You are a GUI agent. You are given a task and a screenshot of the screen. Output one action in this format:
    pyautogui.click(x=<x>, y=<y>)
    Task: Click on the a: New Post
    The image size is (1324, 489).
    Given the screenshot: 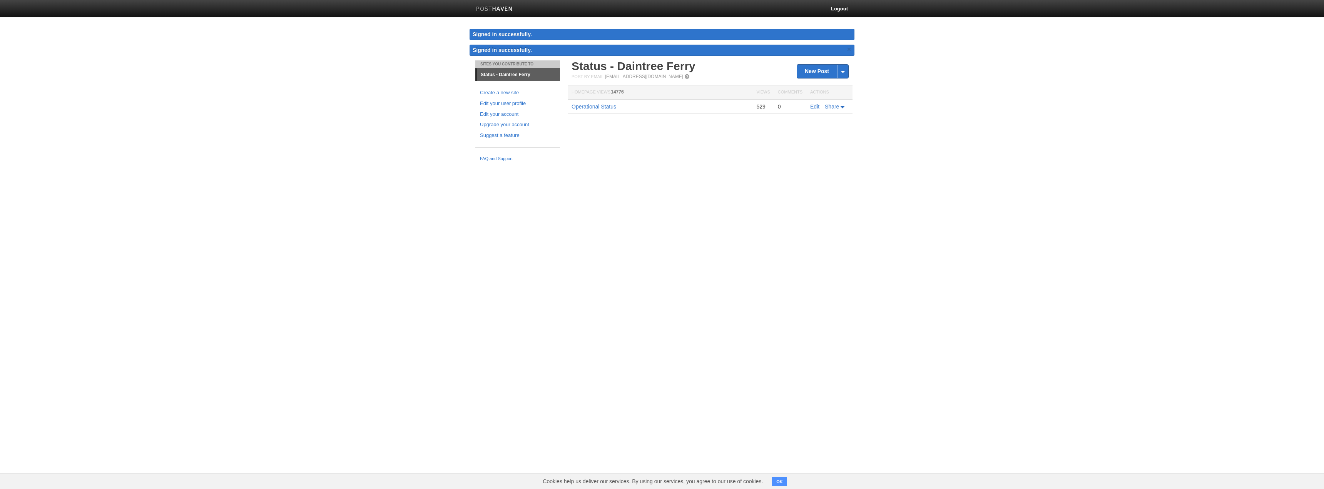 What is the action you would take?
    pyautogui.click(x=823, y=71)
    